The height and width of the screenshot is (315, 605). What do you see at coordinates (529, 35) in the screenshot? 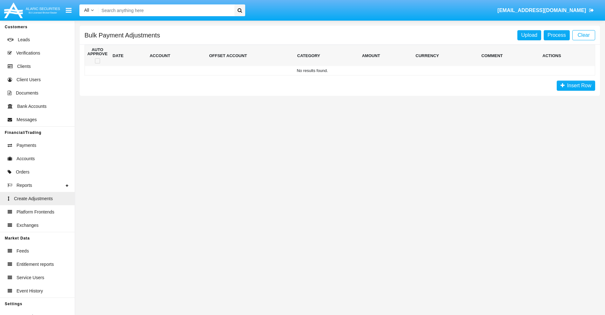
I see `label: Upload` at bounding box center [529, 35].